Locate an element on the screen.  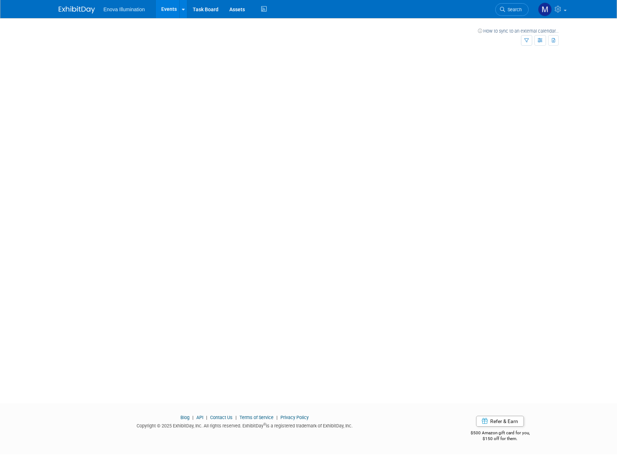
span: Enova Illumination is located at coordinates (124, 9).